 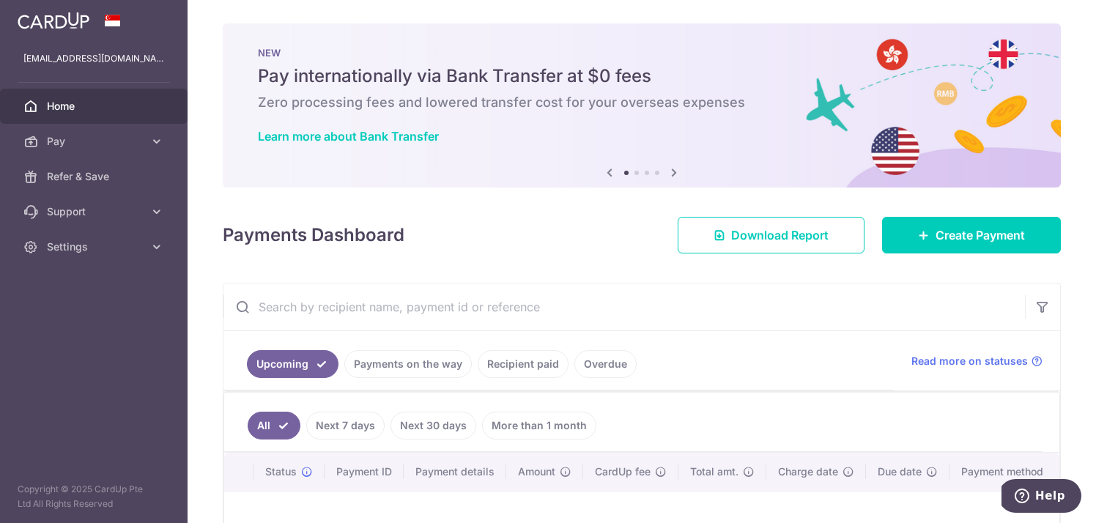 I want to click on a: Next 7 days, so click(x=345, y=426).